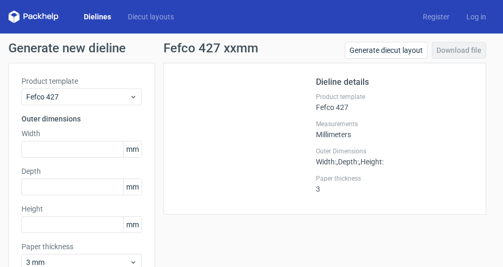  Describe the element at coordinates (395, 152) in the screenshot. I see `label: Outer Dimensions` at that location.